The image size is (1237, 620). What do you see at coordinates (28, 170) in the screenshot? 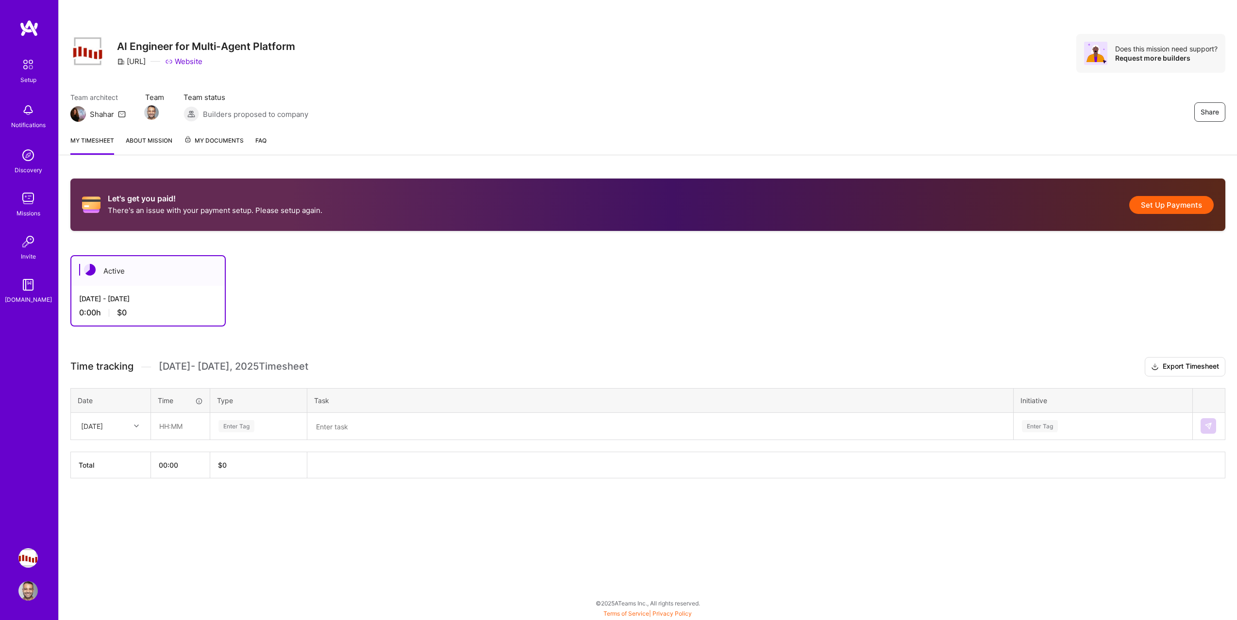
I see `div: Discovery` at bounding box center [28, 170].